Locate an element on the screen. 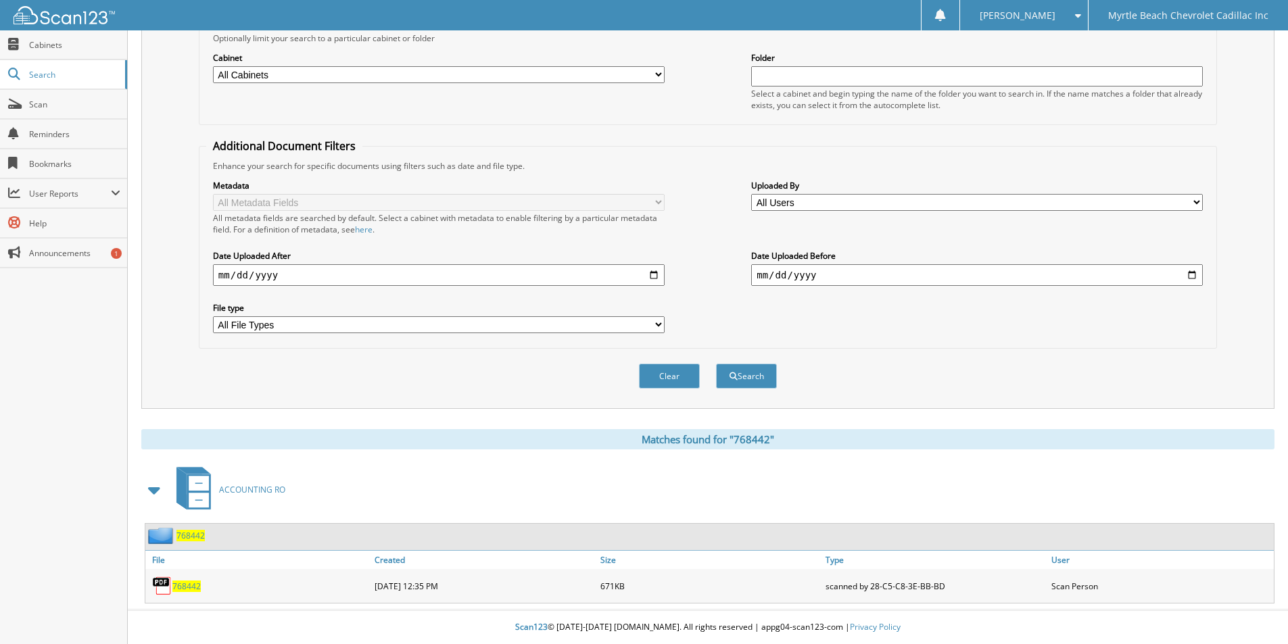  span: User Reports is located at coordinates (70, 193).